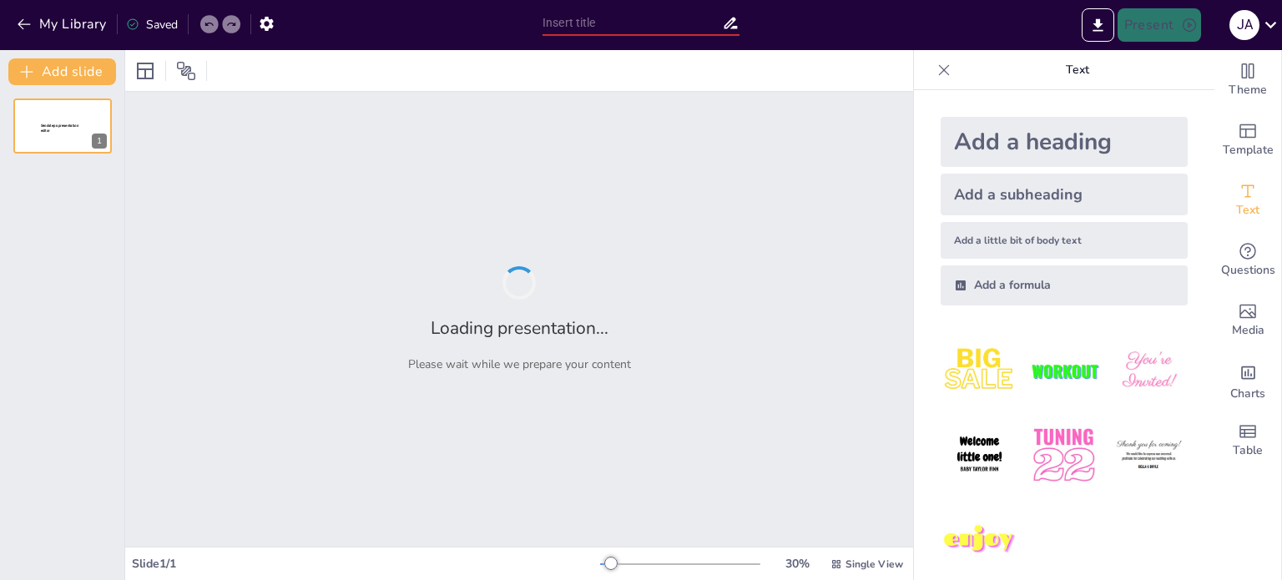  Describe the element at coordinates (979, 540) in the screenshot. I see `img: 7.jpeg` at that location.